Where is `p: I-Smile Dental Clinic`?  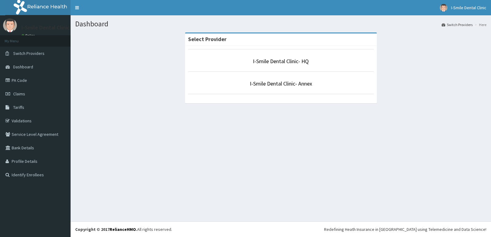 p: I-Smile Dental Clinic is located at coordinates (45, 28).